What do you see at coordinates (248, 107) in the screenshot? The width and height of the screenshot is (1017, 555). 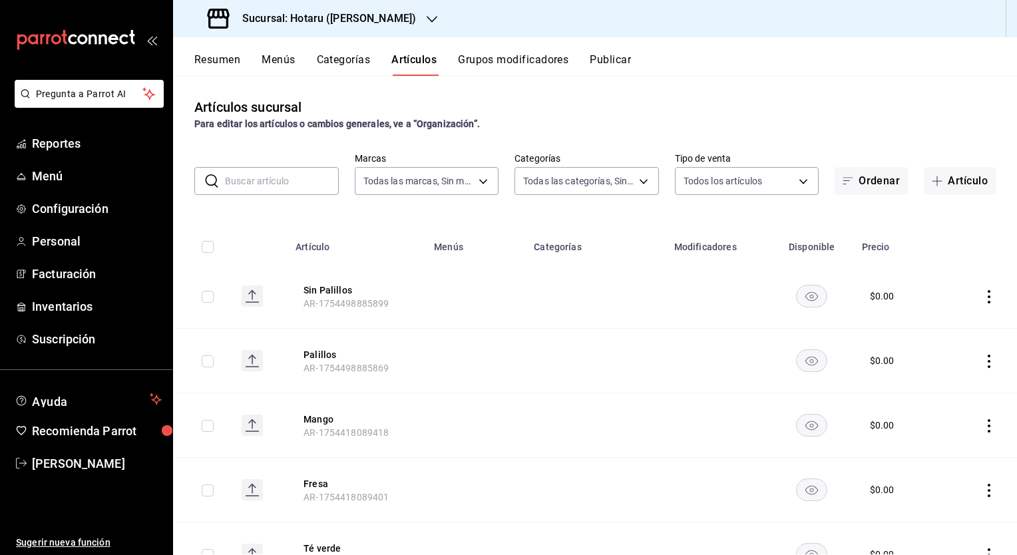 I see `div: Artículos sucursal` at bounding box center [248, 107].